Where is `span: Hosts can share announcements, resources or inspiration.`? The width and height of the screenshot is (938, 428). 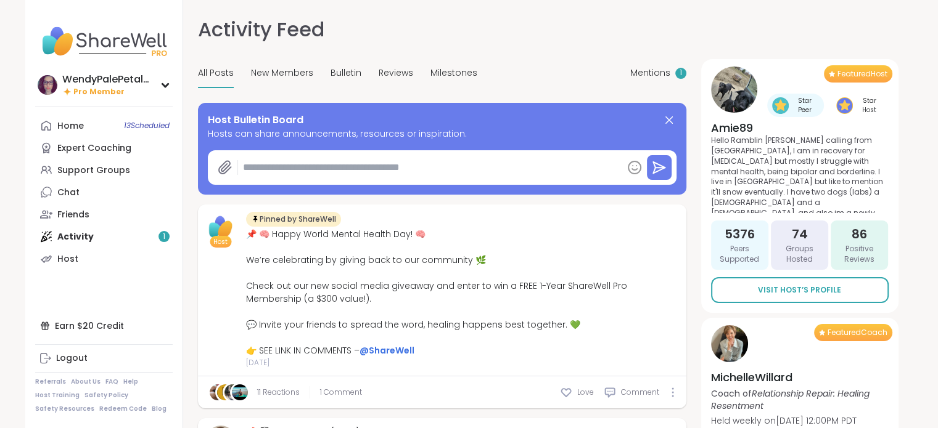
span: Hosts can share announcements, resources or inspiration. is located at coordinates (442, 134).